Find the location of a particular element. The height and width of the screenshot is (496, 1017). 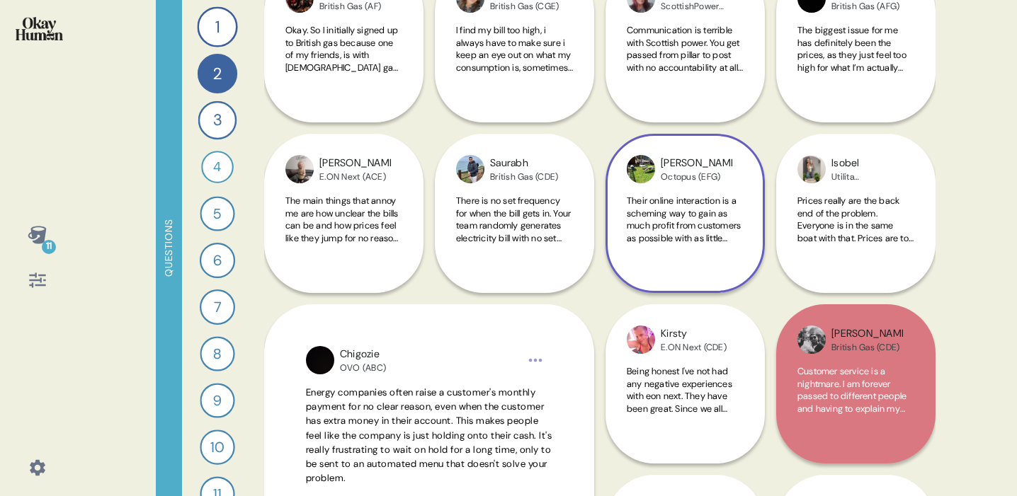

span: Energy companies often raise a customer's monthly payment for no clear reason, even when the cust... is located at coordinates (429, 435).